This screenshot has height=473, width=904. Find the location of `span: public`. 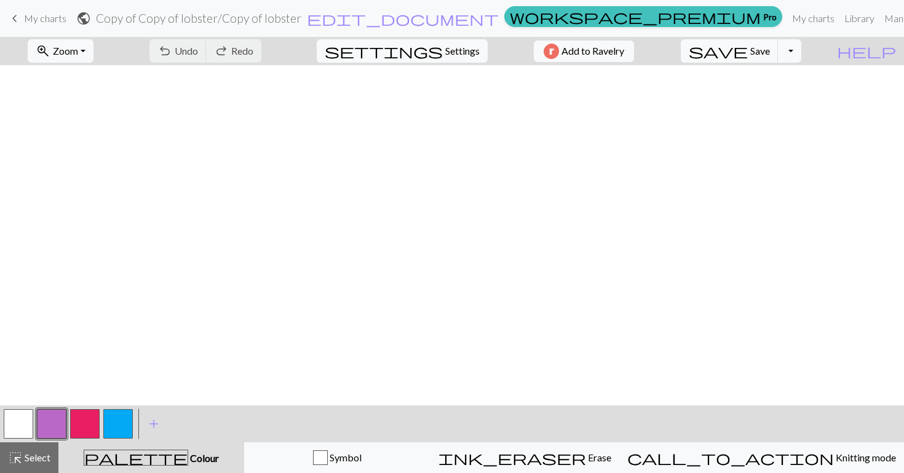

span: public is located at coordinates (84, 18).